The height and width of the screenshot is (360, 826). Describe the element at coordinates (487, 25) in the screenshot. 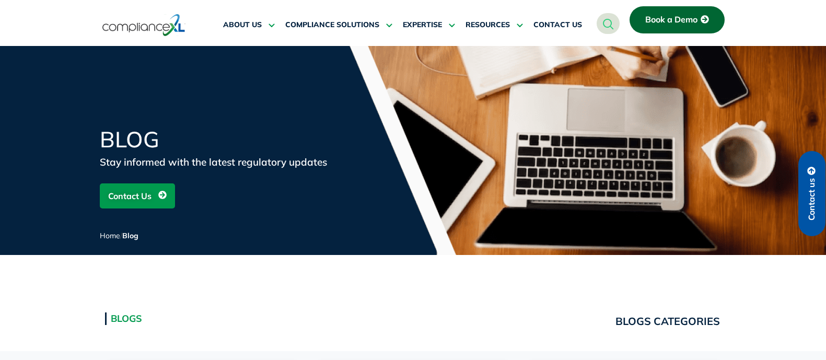

I see `span: RESOURCES` at that location.